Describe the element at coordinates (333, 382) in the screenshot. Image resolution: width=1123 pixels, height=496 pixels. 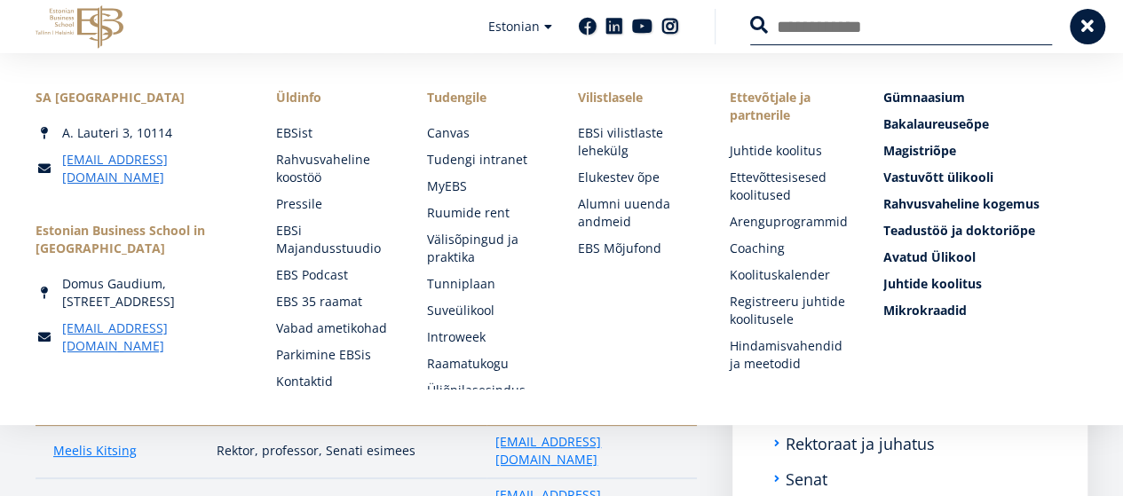
I see `a: Kontaktid` at that location.